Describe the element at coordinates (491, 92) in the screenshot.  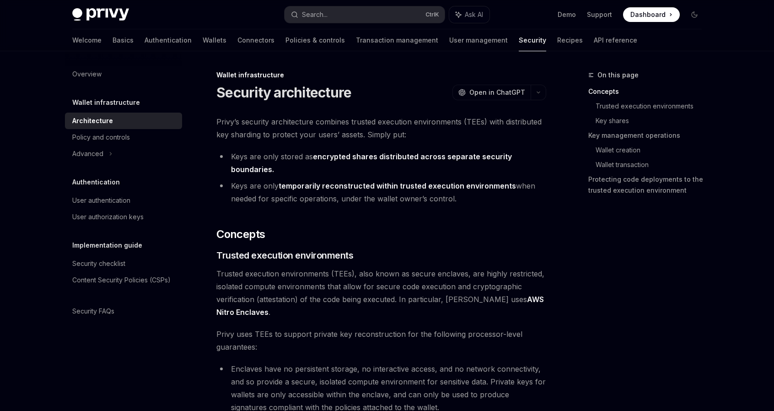
I see `button: Open in ChatGPT` at that location.